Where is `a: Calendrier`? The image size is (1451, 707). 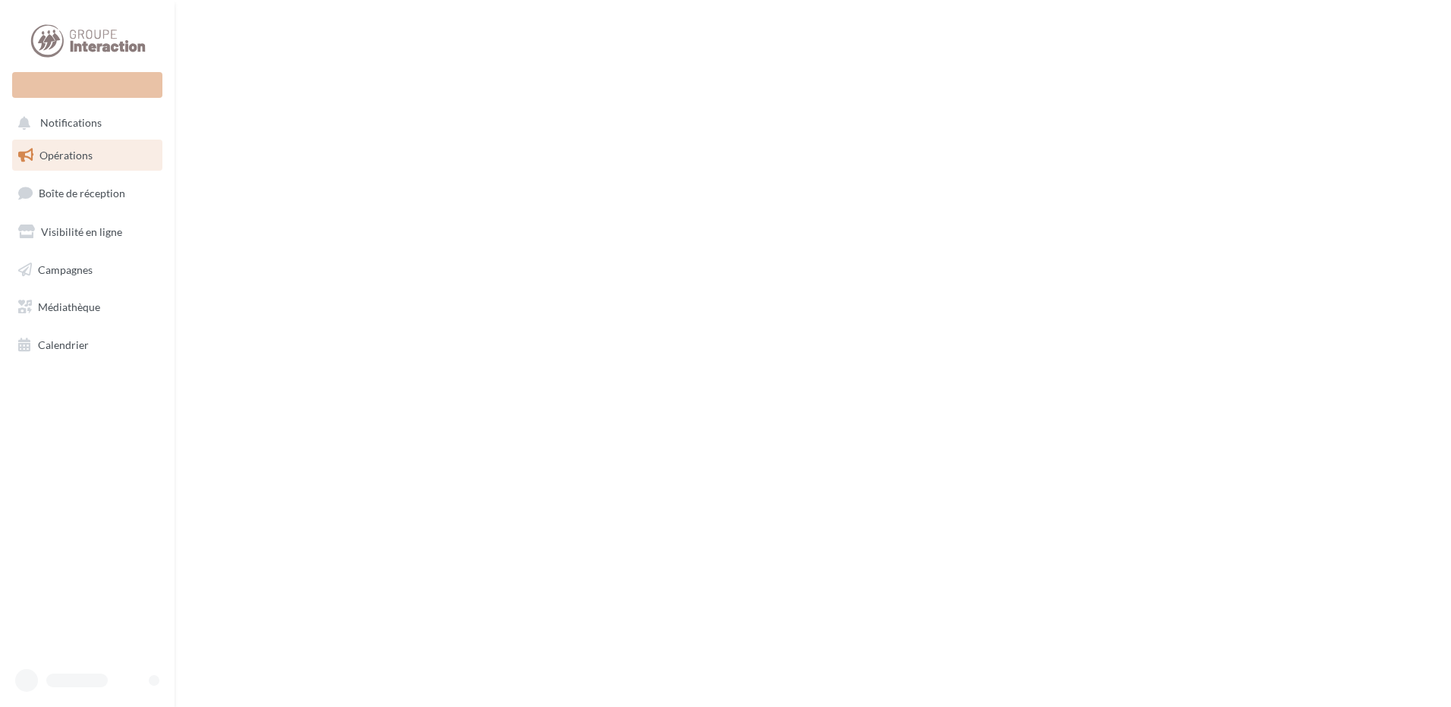
a: Calendrier is located at coordinates (87, 345).